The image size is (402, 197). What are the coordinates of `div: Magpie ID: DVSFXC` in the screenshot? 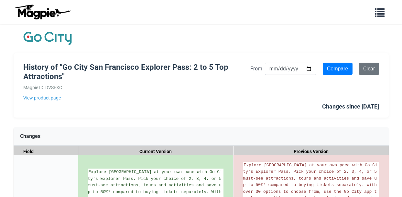 It's located at (137, 88).